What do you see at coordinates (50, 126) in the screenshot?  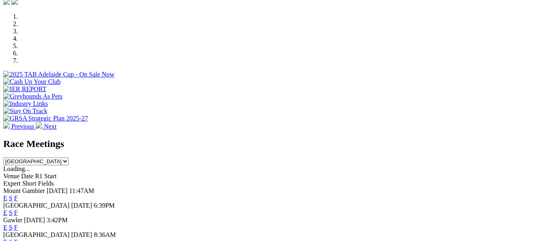 I see `span: Next` at bounding box center [50, 126].